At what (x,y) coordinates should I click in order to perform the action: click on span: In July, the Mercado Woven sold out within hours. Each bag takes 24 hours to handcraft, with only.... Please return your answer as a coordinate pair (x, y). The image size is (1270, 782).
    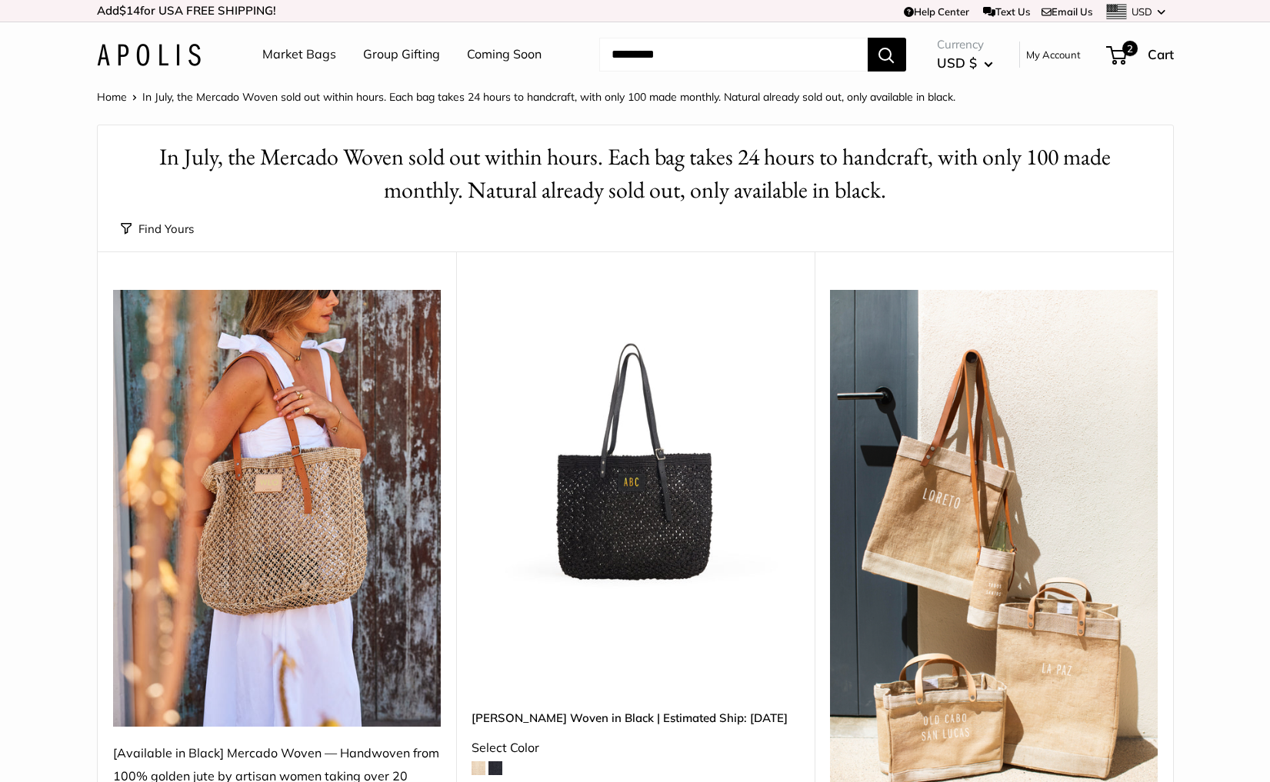
    Looking at the image, I should click on (549, 97).